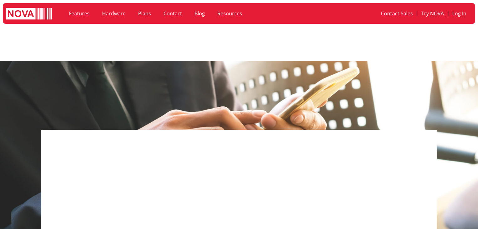 This screenshot has height=229, width=478. I want to click on a: Blog, so click(200, 13).